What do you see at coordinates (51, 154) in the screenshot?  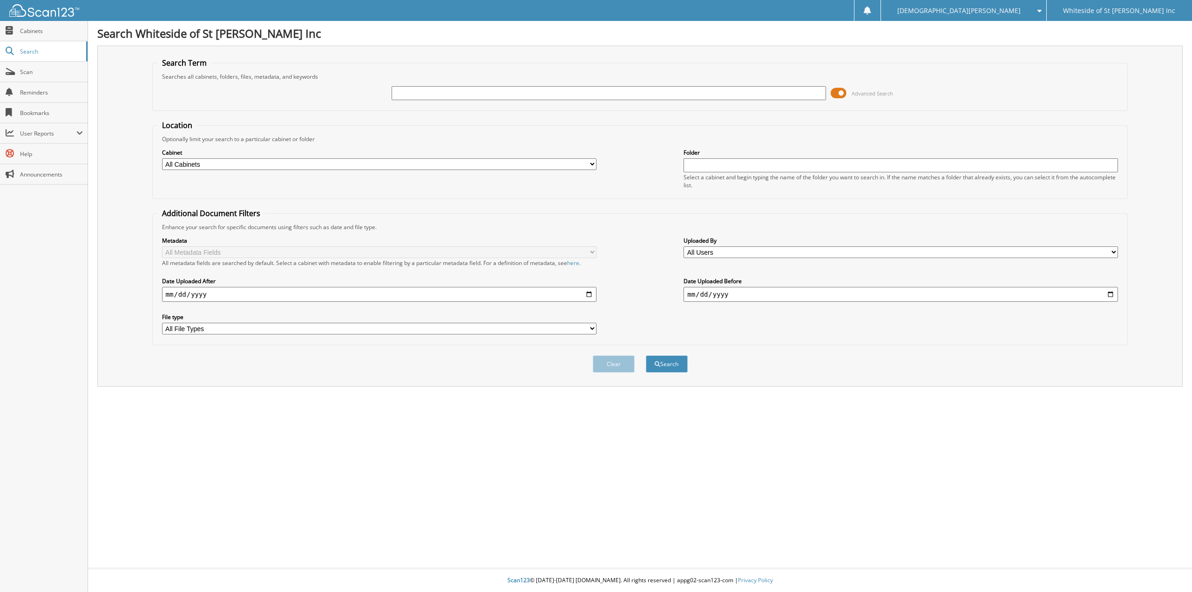 I see `span: Help` at bounding box center [51, 154].